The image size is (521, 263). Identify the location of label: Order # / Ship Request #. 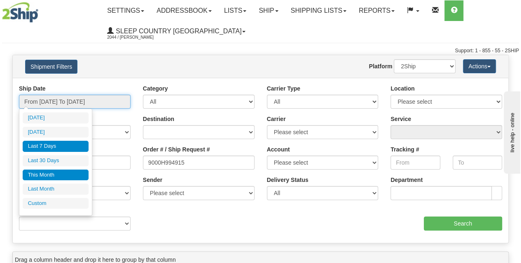
(176, 150).